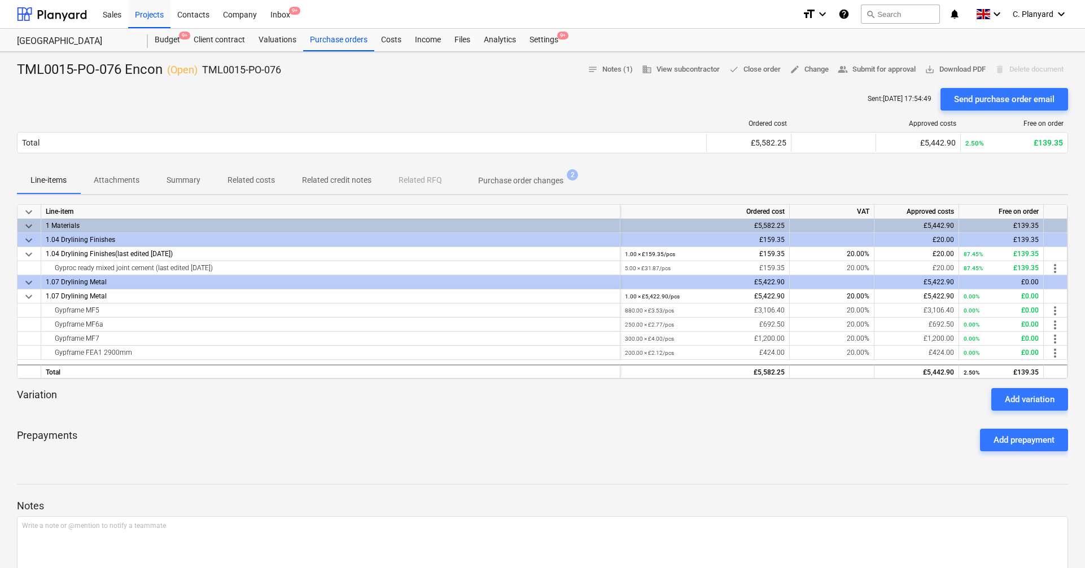 This screenshot has width=1085, height=568. What do you see at coordinates (167, 40) in the screenshot?
I see `div: Budget` at bounding box center [167, 40].